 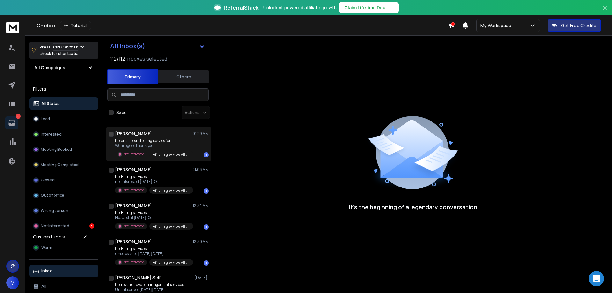 I want to click on p: Lead, so click(x=45, y=119).